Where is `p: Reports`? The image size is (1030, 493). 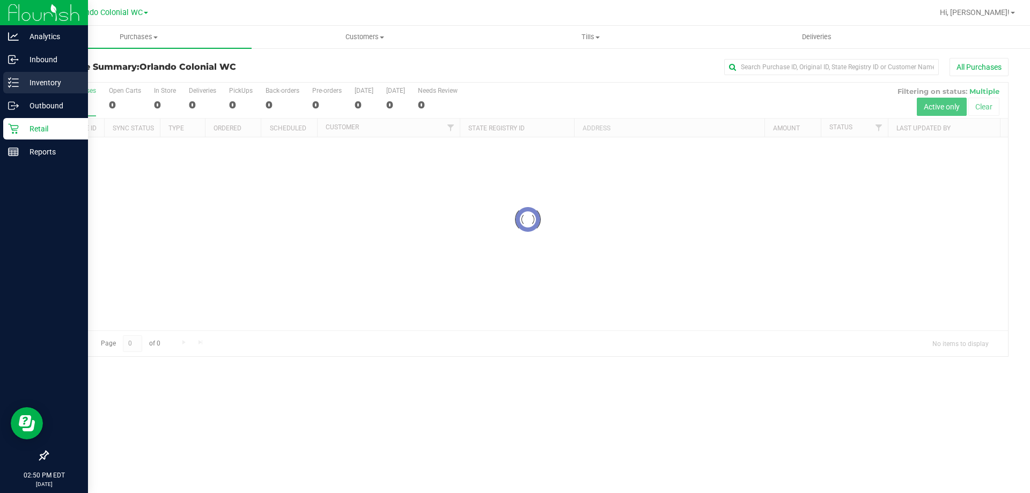 p: Reports is located at coordinates (51, 152).